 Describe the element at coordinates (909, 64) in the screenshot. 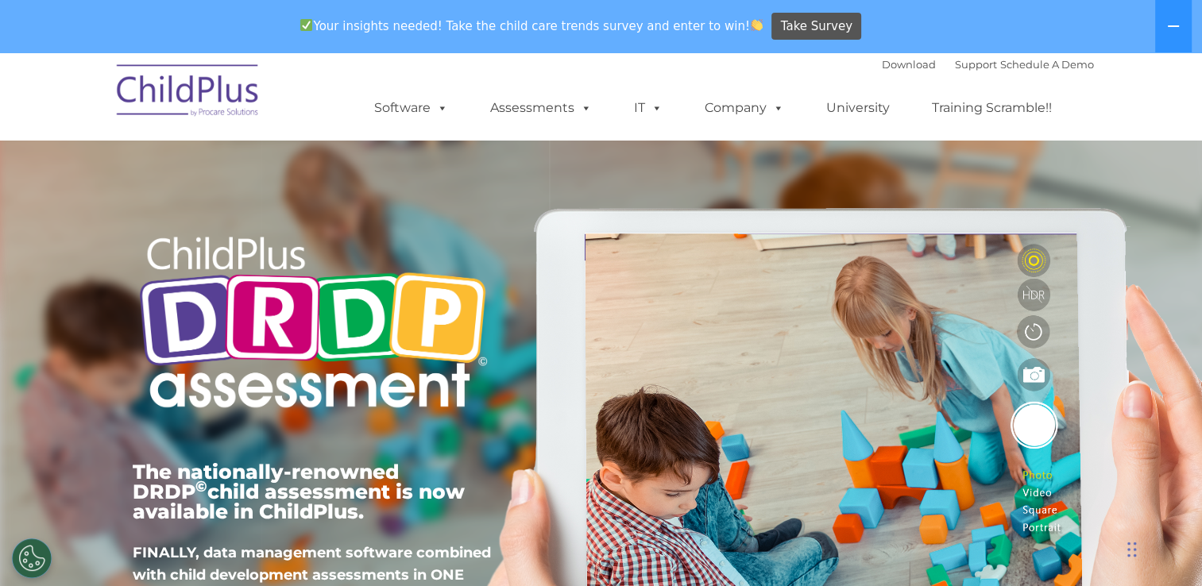

I see `a: Download` at that location.